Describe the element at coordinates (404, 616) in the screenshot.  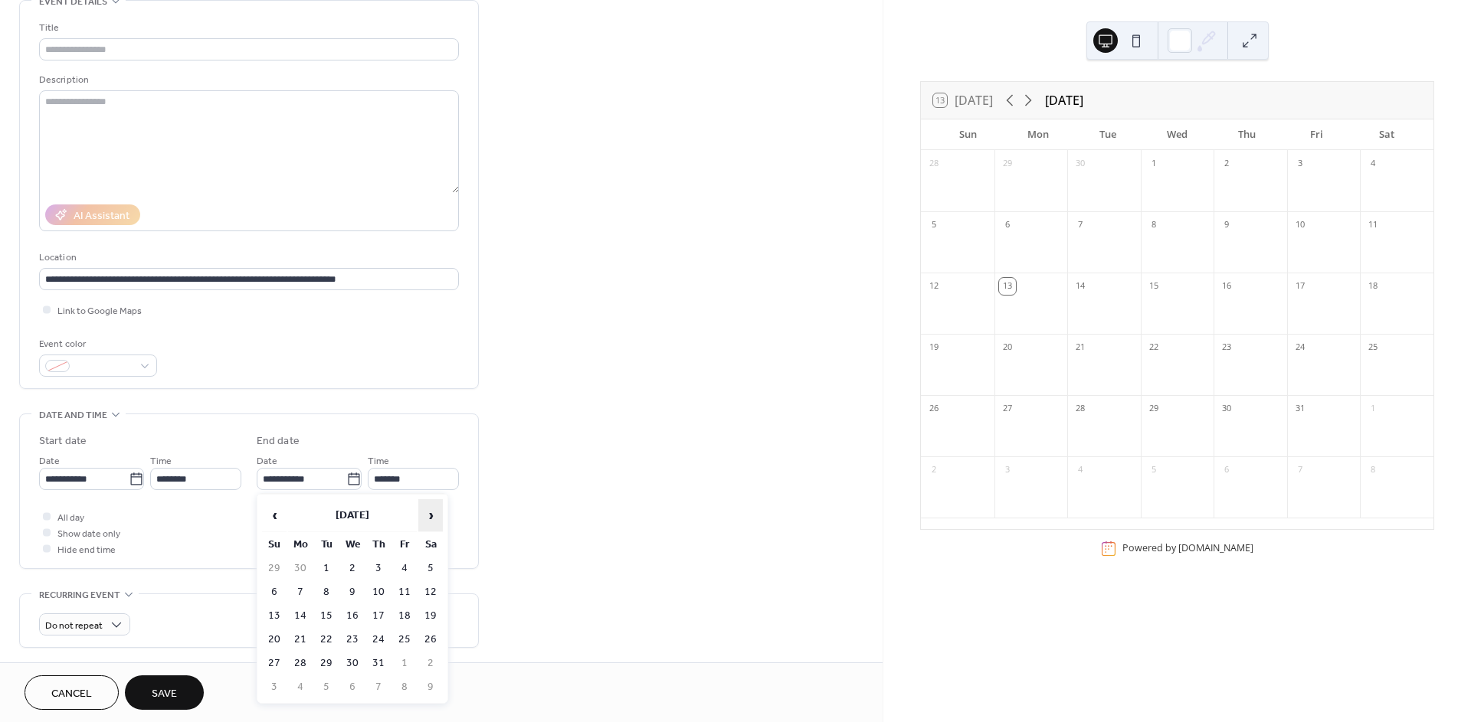
I see `td: 18` at that location.